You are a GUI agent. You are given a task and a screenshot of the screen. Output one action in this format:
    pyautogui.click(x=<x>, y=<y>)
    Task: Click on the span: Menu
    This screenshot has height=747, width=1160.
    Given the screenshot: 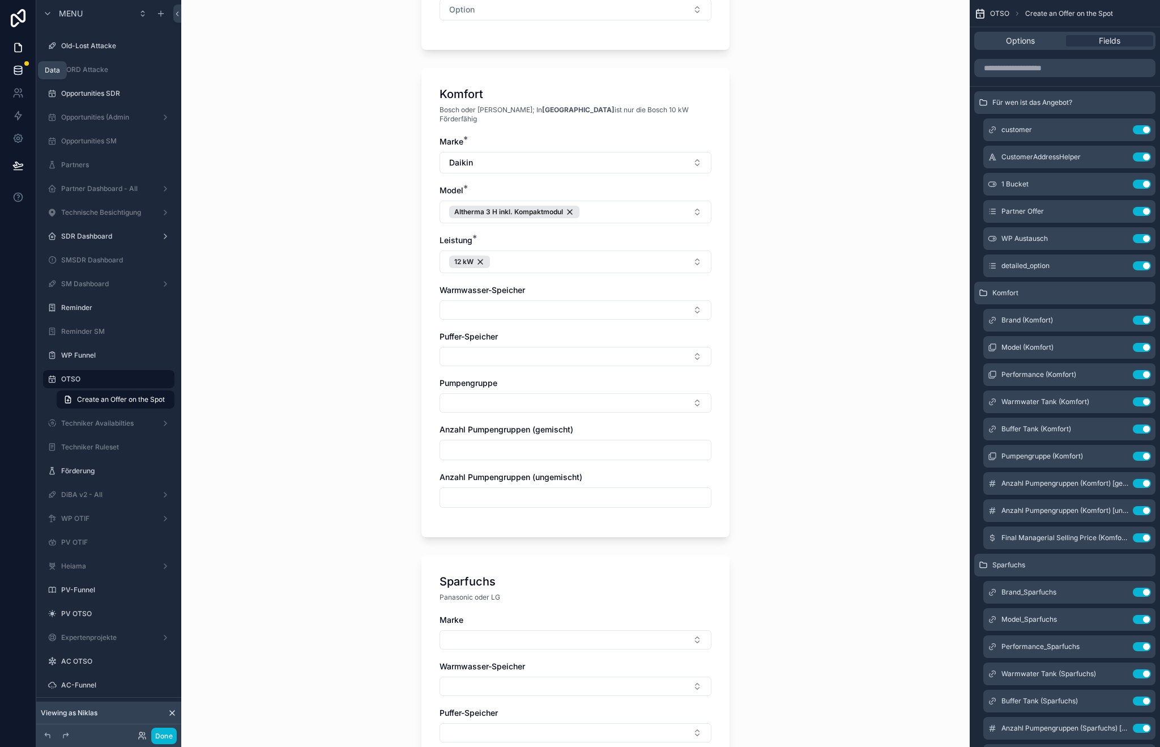 What is the action you would take?
    pyautogui.click(x=71, y=14)
    